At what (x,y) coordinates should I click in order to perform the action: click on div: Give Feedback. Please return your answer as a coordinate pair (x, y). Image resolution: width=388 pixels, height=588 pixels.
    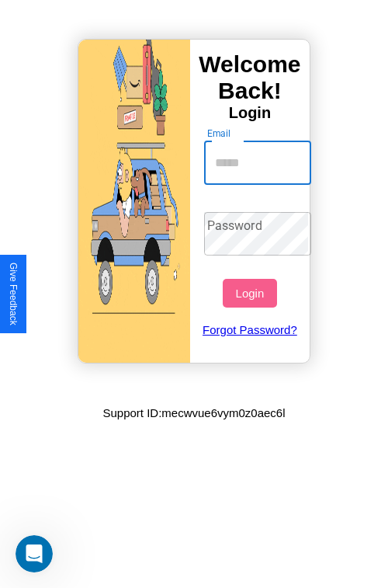
    Looking at the image, I should click on (13, 293).